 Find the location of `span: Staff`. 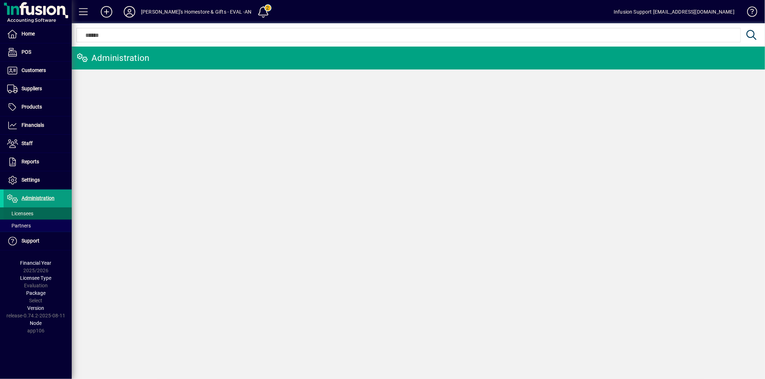

span: Staff is located at coordinates (27, 143).